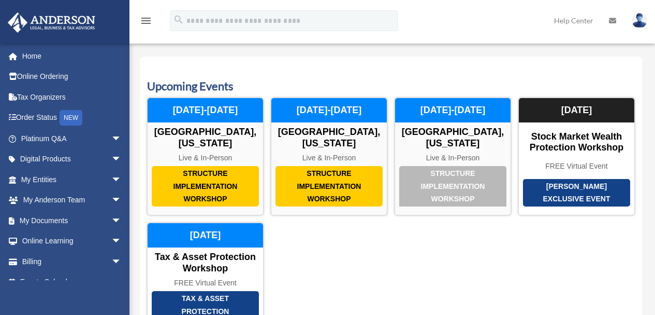 The height and width of the screenshot is (315, 655). What do you see at coordinates (72, 56) in the screenshot?
I see `a: Home` at bounding box center [72, 56].